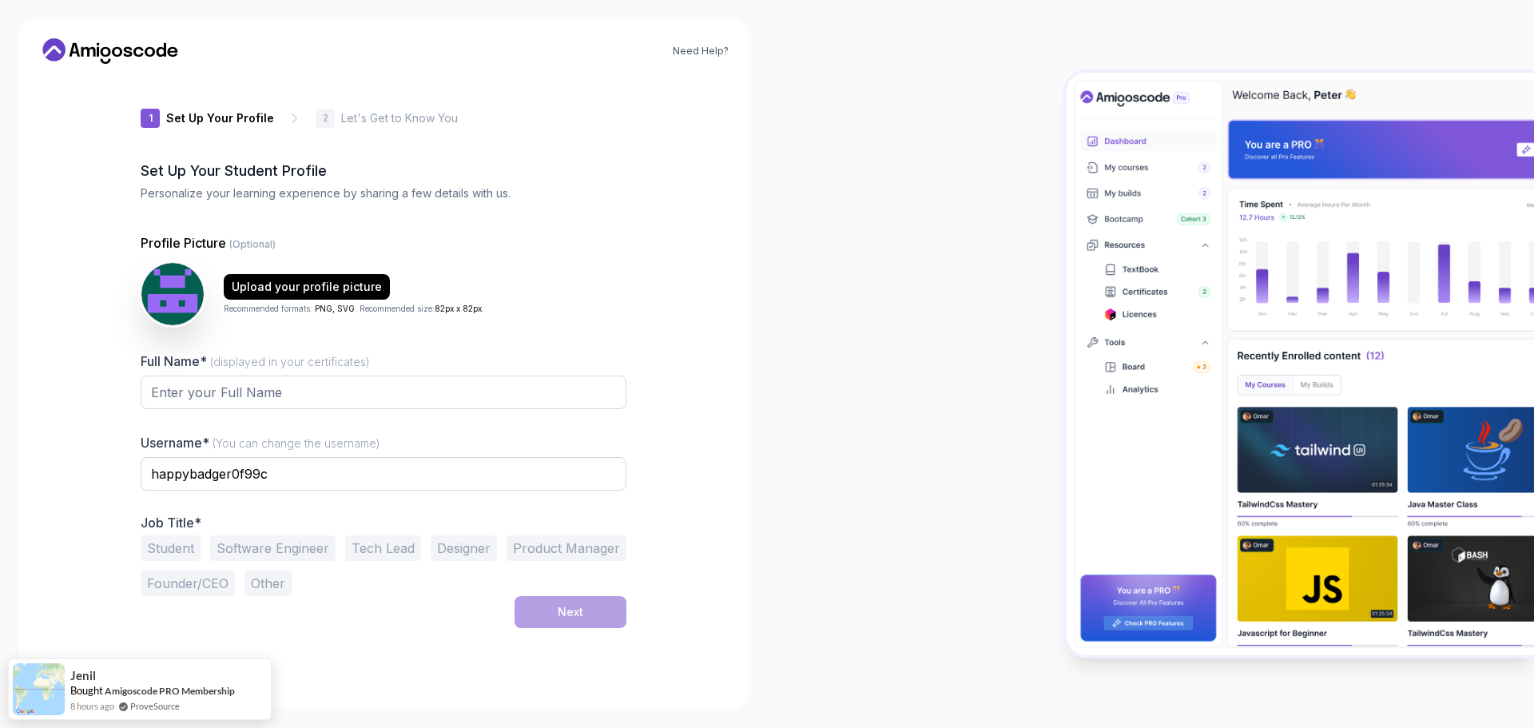 This screenshot has height=728, width=1534. Describe the element at coordinates (383, 548) in the screenshot. I see `button: Tech Lead` at that location.